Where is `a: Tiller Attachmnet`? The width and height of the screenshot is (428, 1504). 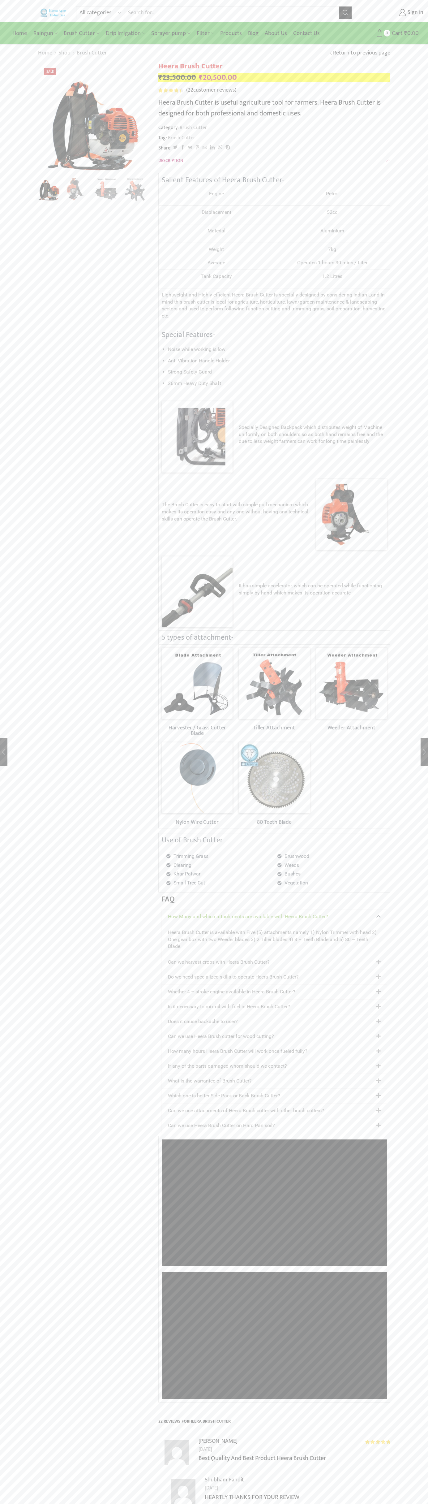 a: Tiller Attachmnet is located at coordinates (135, 189).